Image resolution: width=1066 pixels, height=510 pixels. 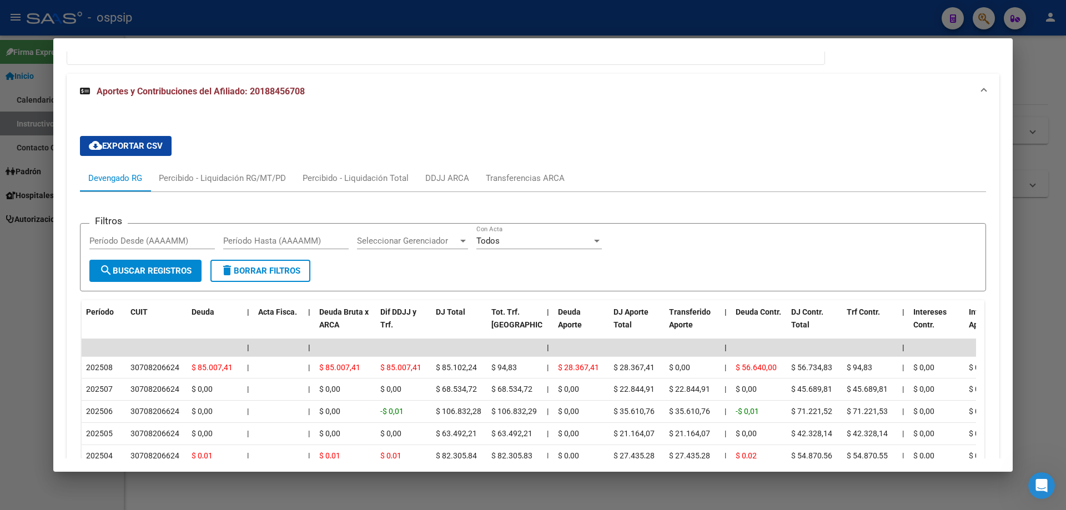 What do you see at coordinates (512, 456) in the screenshot?
I see `span: $ 82.305,83` at bounding box center [512, 456].